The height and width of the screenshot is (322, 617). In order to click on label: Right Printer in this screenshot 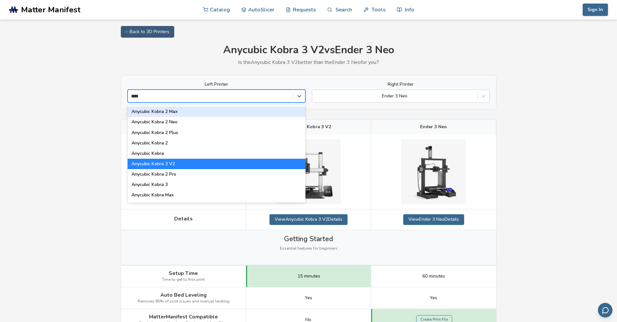, I will do `click(401, 84)`.